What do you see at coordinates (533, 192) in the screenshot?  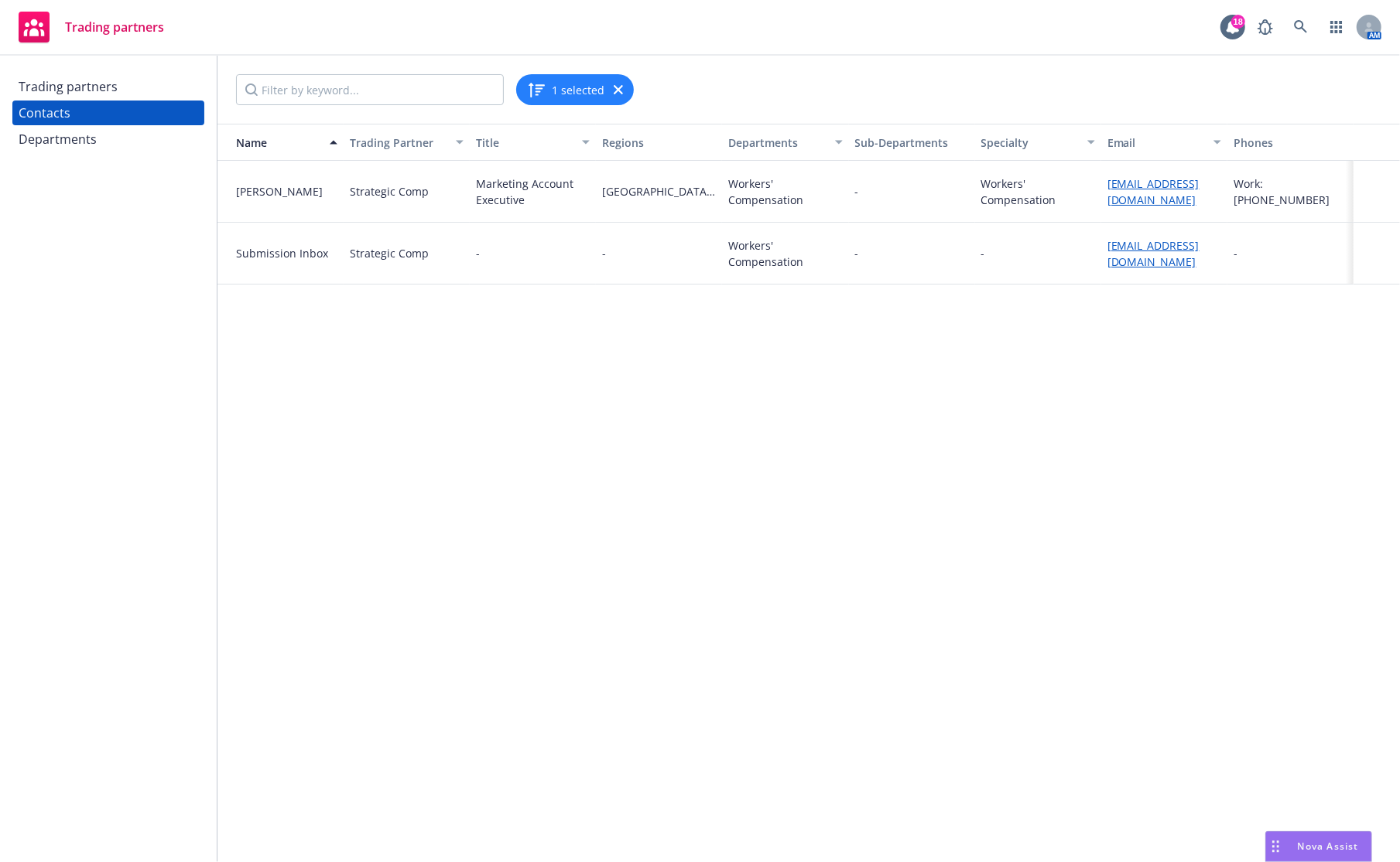 I see `div: Marketing Account Executive` at bounding box center [533, 192].